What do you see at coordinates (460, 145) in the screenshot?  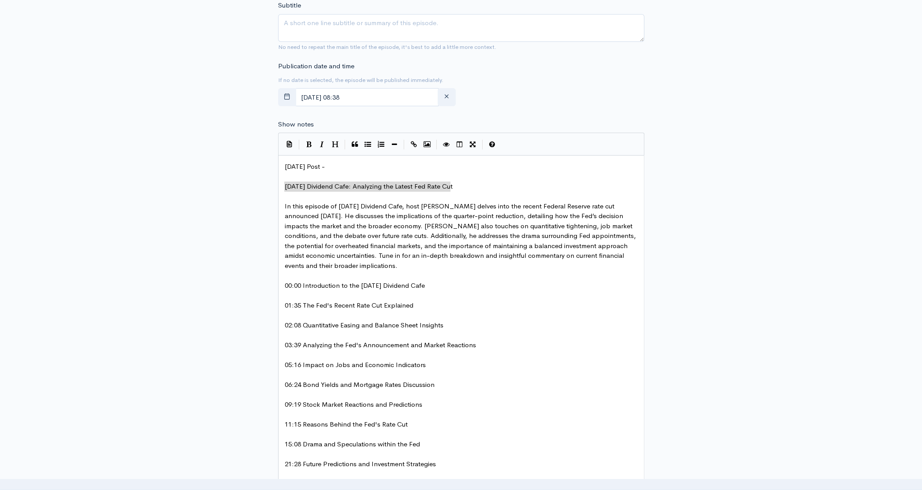 I see `button: Toggle Side by Side` at bounding box center [460, 145].